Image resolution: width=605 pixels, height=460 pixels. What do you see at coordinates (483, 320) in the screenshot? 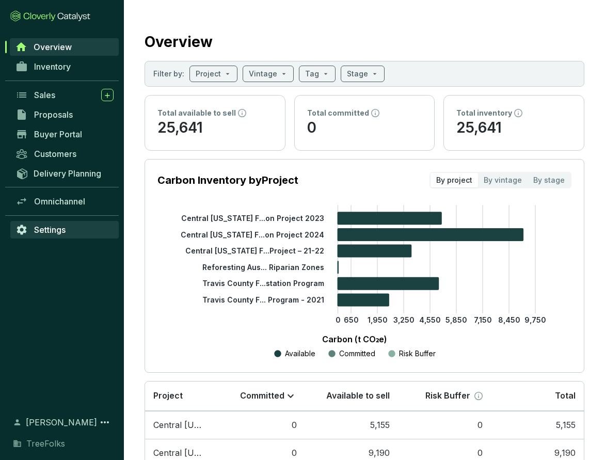
I see `tspan: 7,150` at bounding box center [483, 320].